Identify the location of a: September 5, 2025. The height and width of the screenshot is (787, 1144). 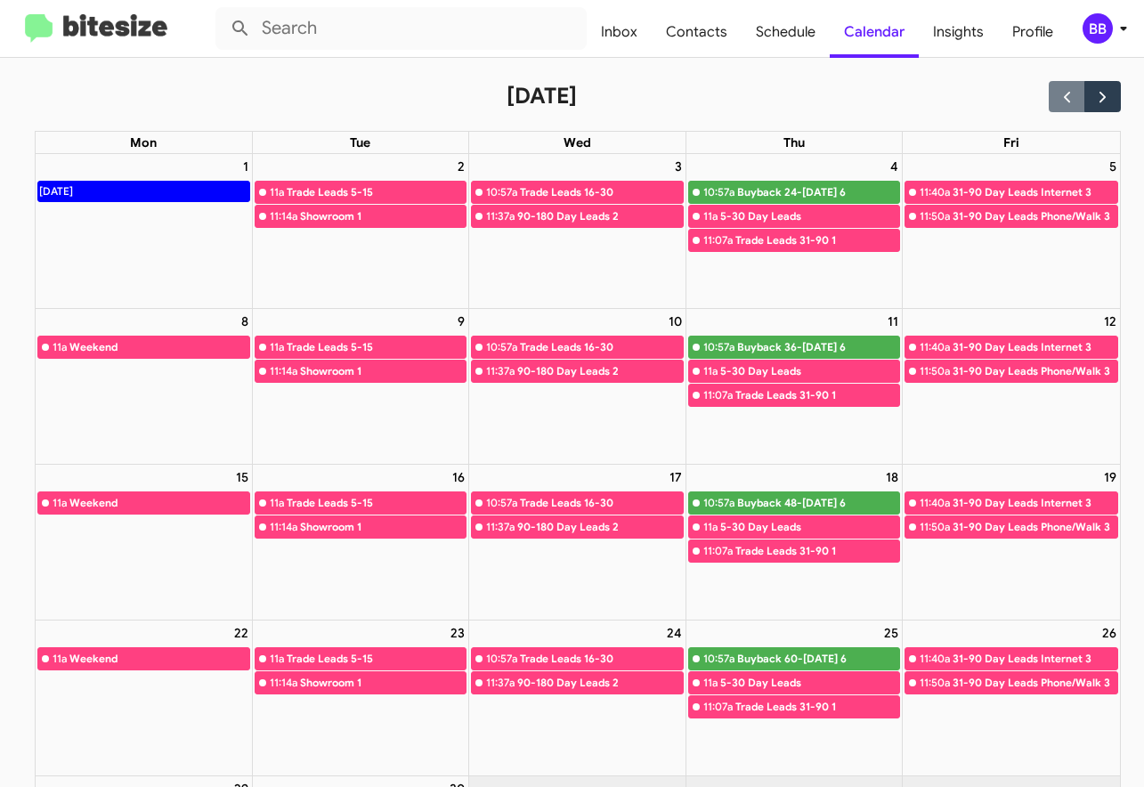
(1113, 166).